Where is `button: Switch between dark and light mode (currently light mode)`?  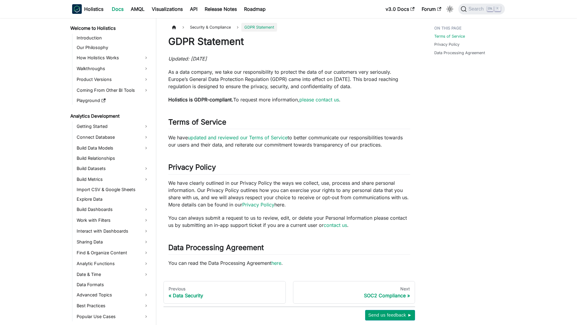
button: Switch between dark and light mode (currently light mode) is located at coordinates (450, 9).